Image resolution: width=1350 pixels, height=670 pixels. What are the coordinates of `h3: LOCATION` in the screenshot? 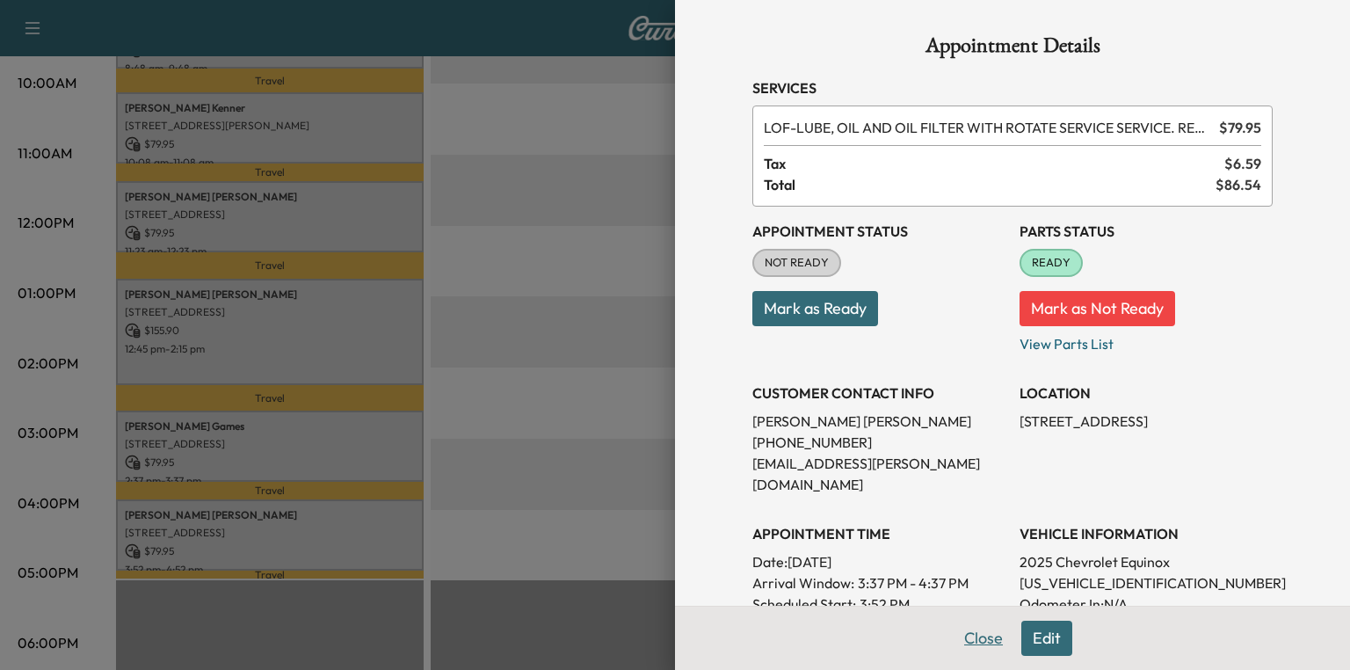 It's located at (1146, 393).